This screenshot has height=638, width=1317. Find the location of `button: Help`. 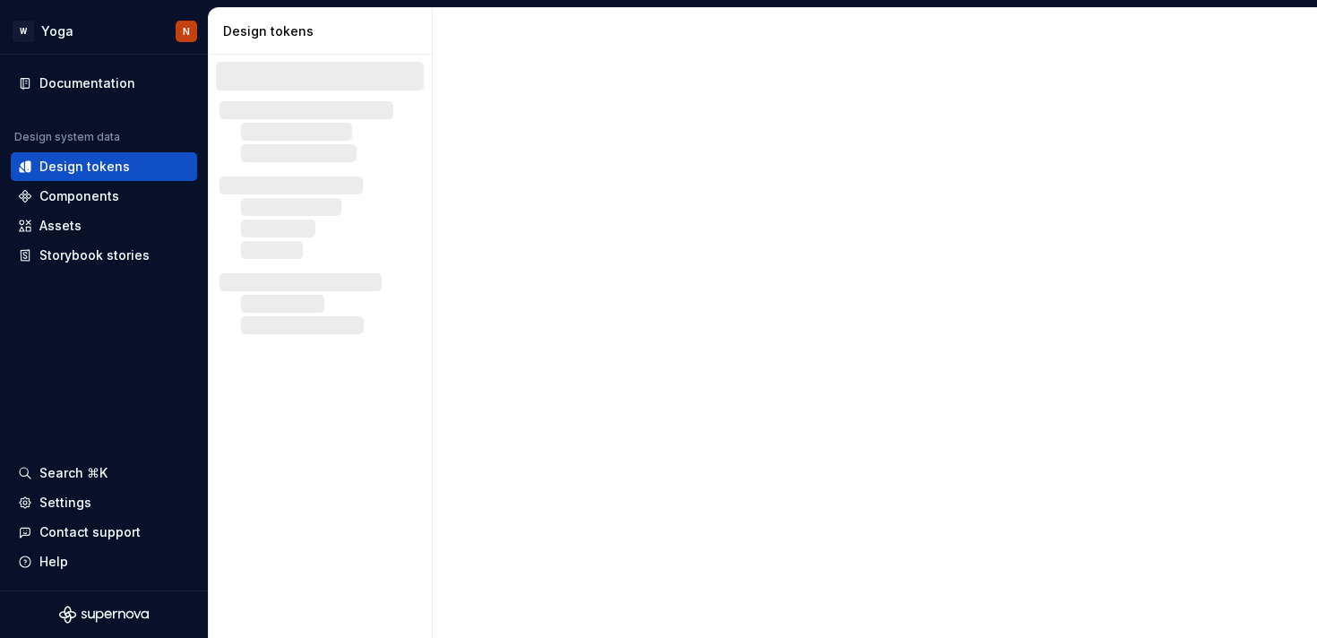

button: Help is located at coordinates (104, 562).